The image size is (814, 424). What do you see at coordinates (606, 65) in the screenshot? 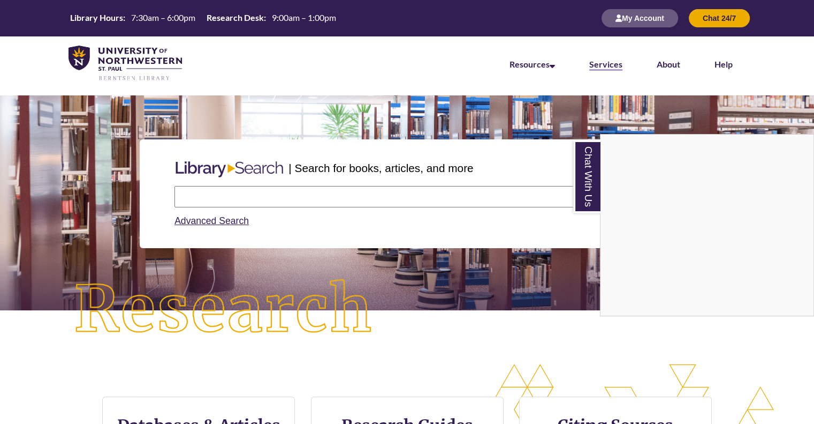
I see `a: Services` at bounding box center [606, 65].